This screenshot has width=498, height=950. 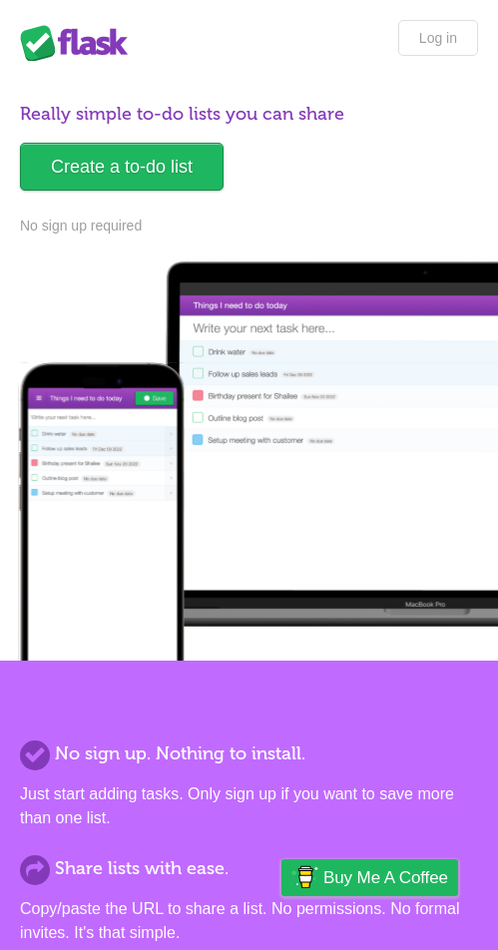 I want to click on p: Copy/paste the URL to share a list. No permissions. No formal invites. It's that simple., so click(x=248, y=921).